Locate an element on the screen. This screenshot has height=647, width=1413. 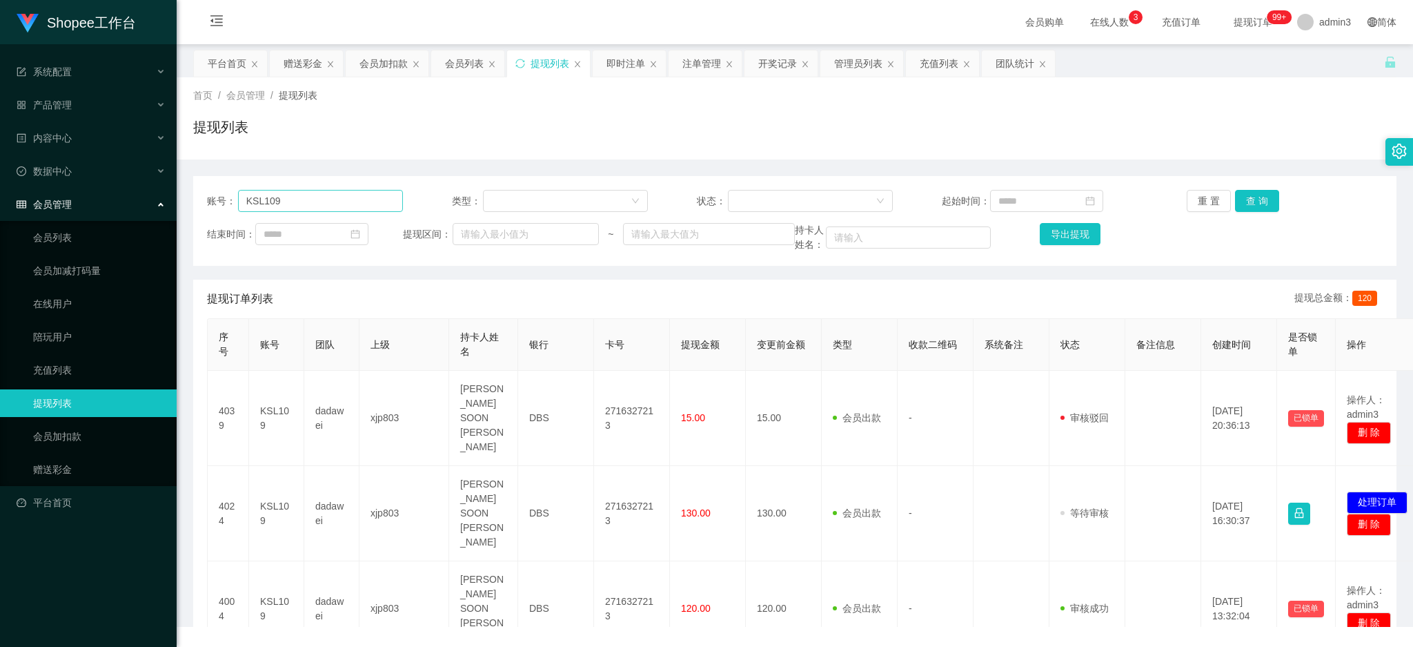
i: 图标: sync is located at coordinates (520, 63).